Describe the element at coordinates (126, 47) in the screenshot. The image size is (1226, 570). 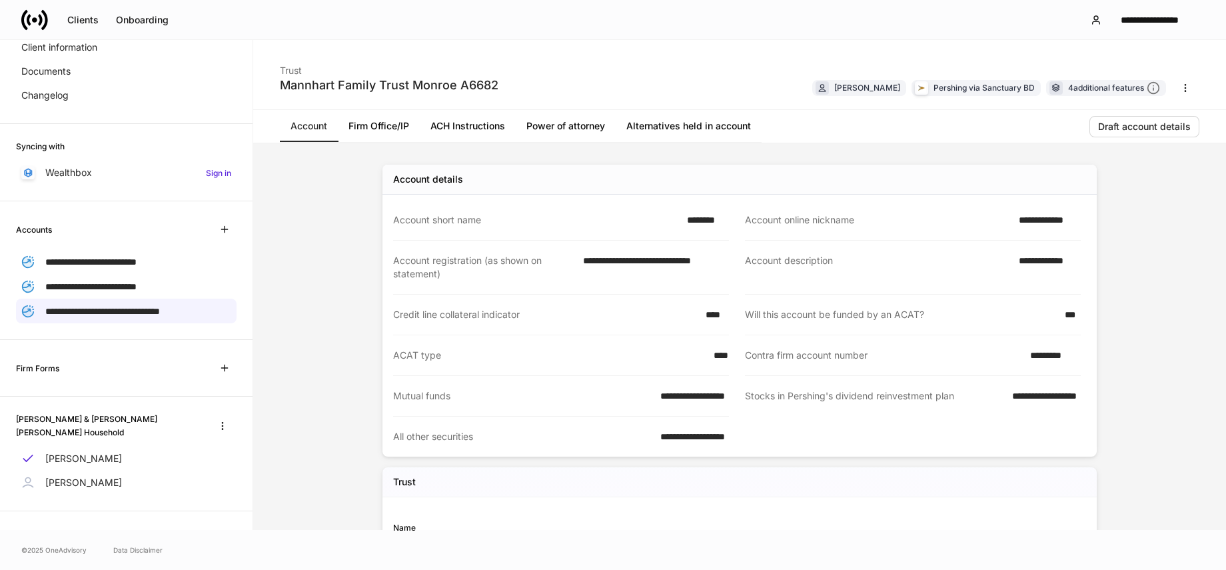
I see `a: Client information` at that location.